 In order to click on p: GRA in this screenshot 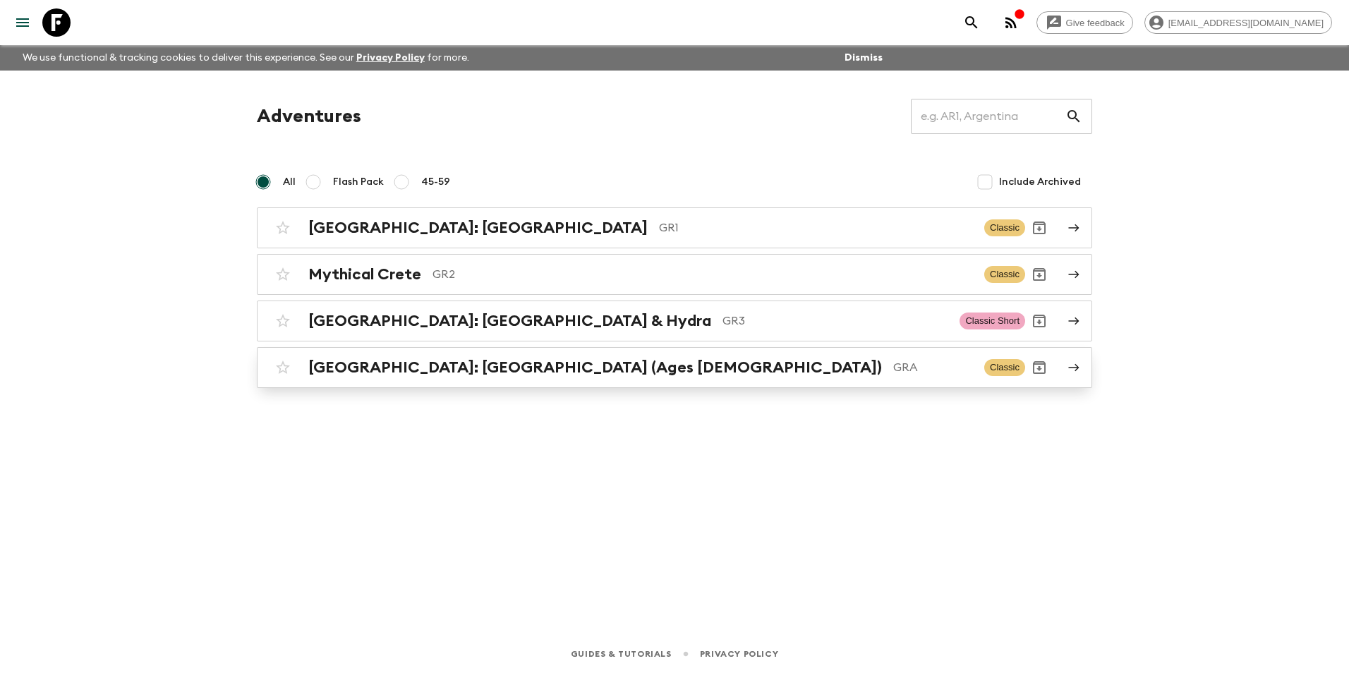, I will do `click(933, 368)`.